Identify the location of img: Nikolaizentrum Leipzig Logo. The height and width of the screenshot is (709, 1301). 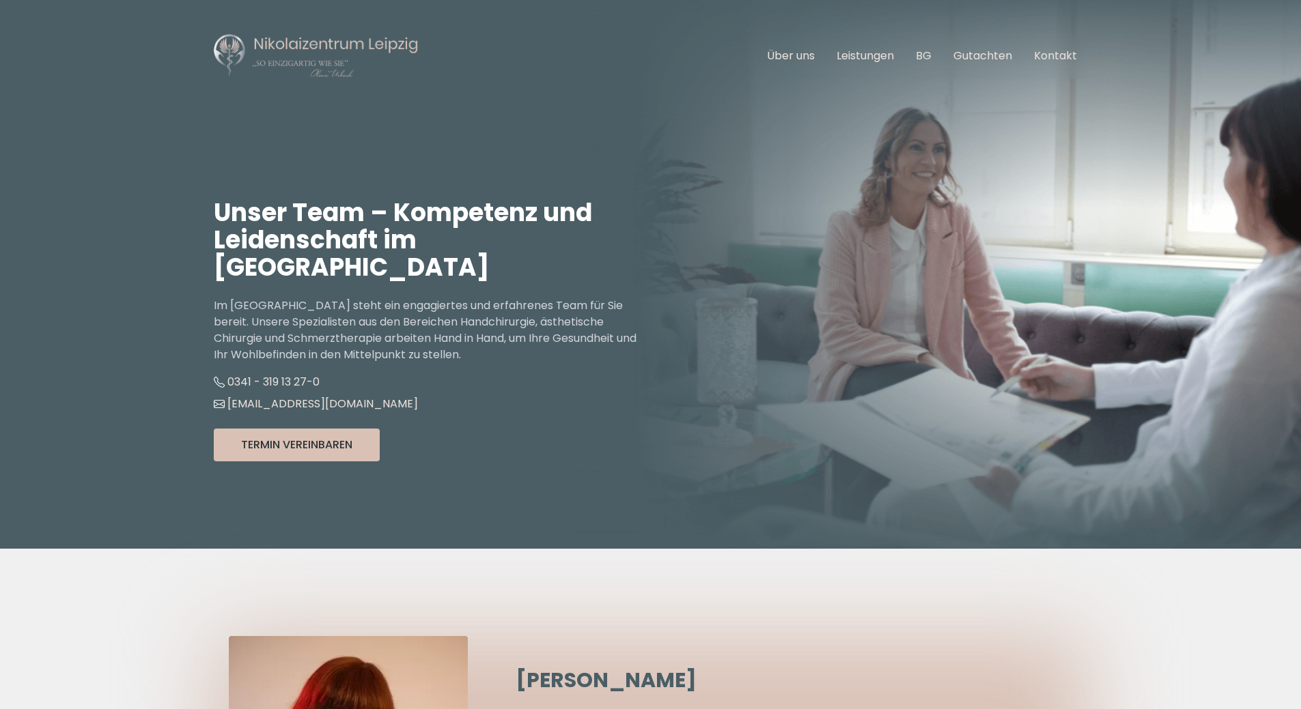
(316, 56).